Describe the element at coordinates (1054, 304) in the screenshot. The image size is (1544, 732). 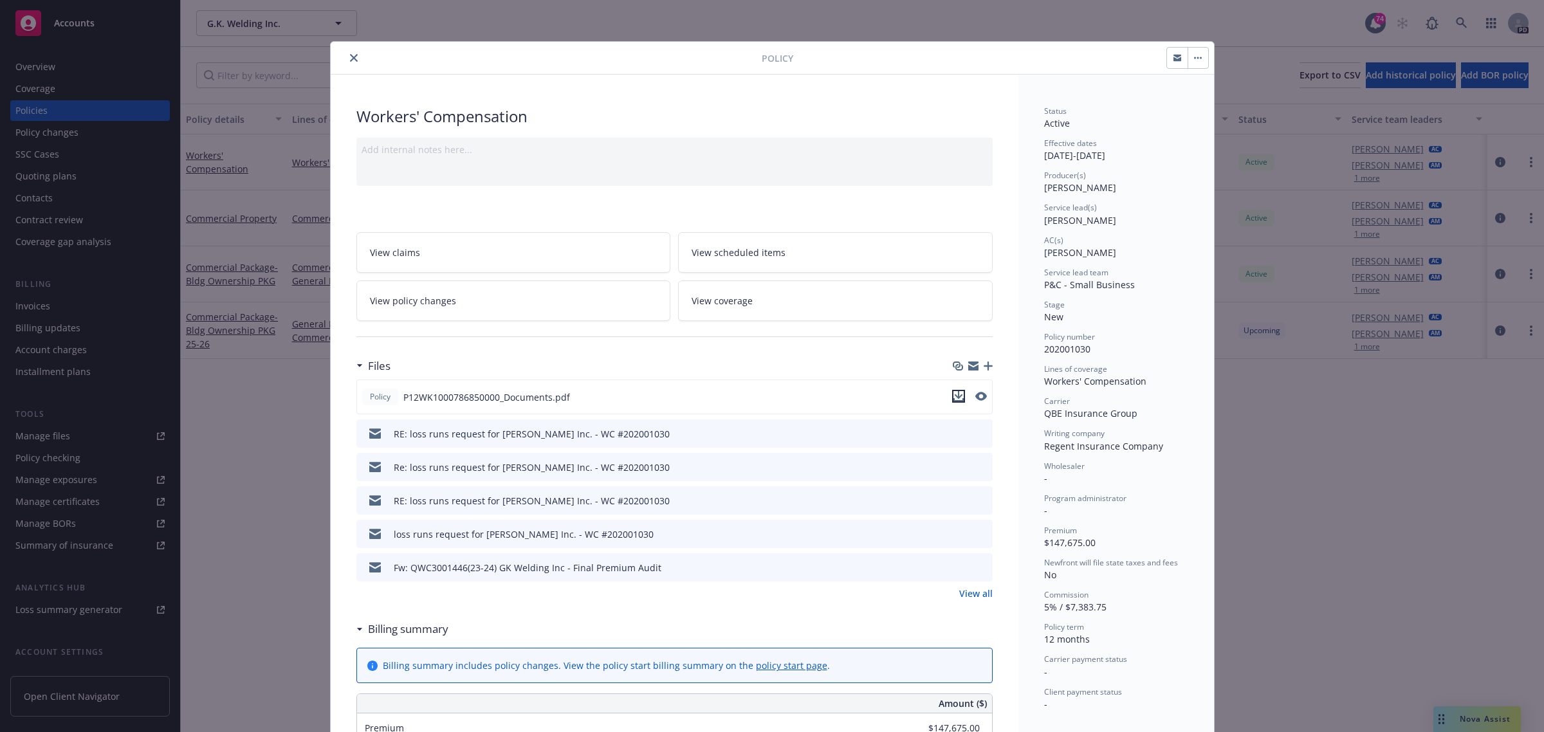
I see `span: Stage` at that location.